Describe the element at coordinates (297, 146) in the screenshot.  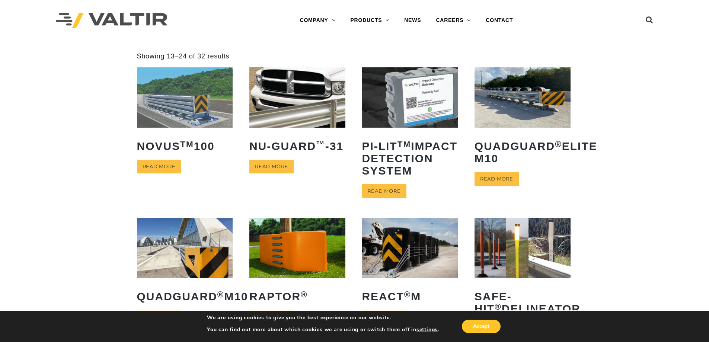
I see `h2: NU-GUARD -31` at that location.